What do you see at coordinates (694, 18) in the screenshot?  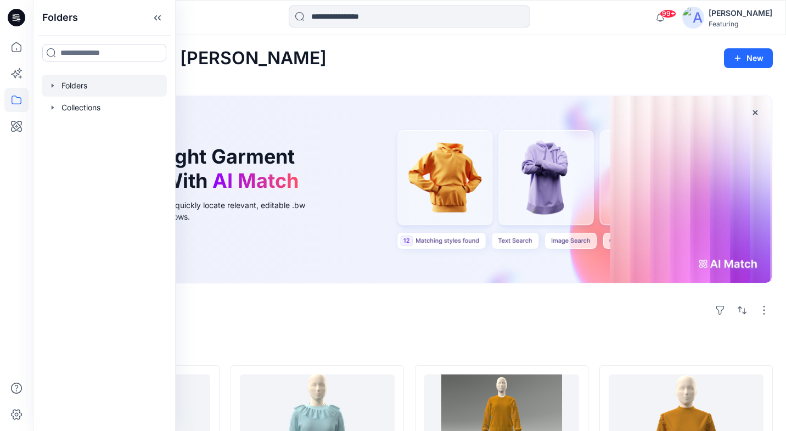 I see `img: avatar` at bounding box center [694, 18].